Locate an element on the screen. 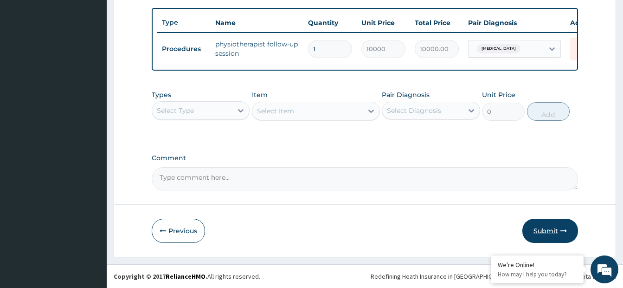  img: d_794563401_company_1708531726252_794563401 is located at coordinates (27, 58).